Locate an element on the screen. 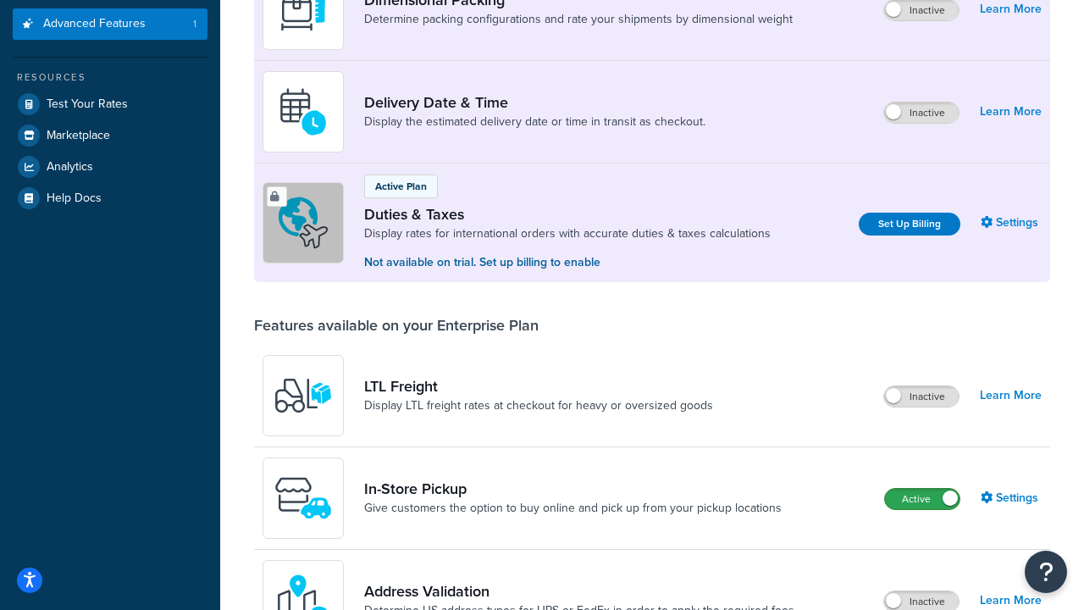 The image size is (1084, 610). li: Test Your Rates is located at coordinates (110, 104).